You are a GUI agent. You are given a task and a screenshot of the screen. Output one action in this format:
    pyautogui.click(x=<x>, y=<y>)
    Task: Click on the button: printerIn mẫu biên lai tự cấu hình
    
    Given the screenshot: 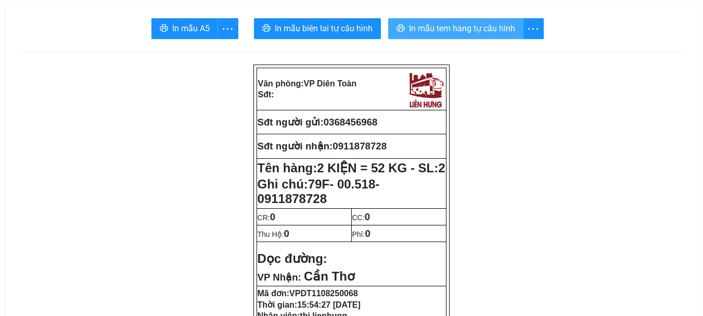 What is the action you would take?
    pyautogui.click(x=318, y=29)
    